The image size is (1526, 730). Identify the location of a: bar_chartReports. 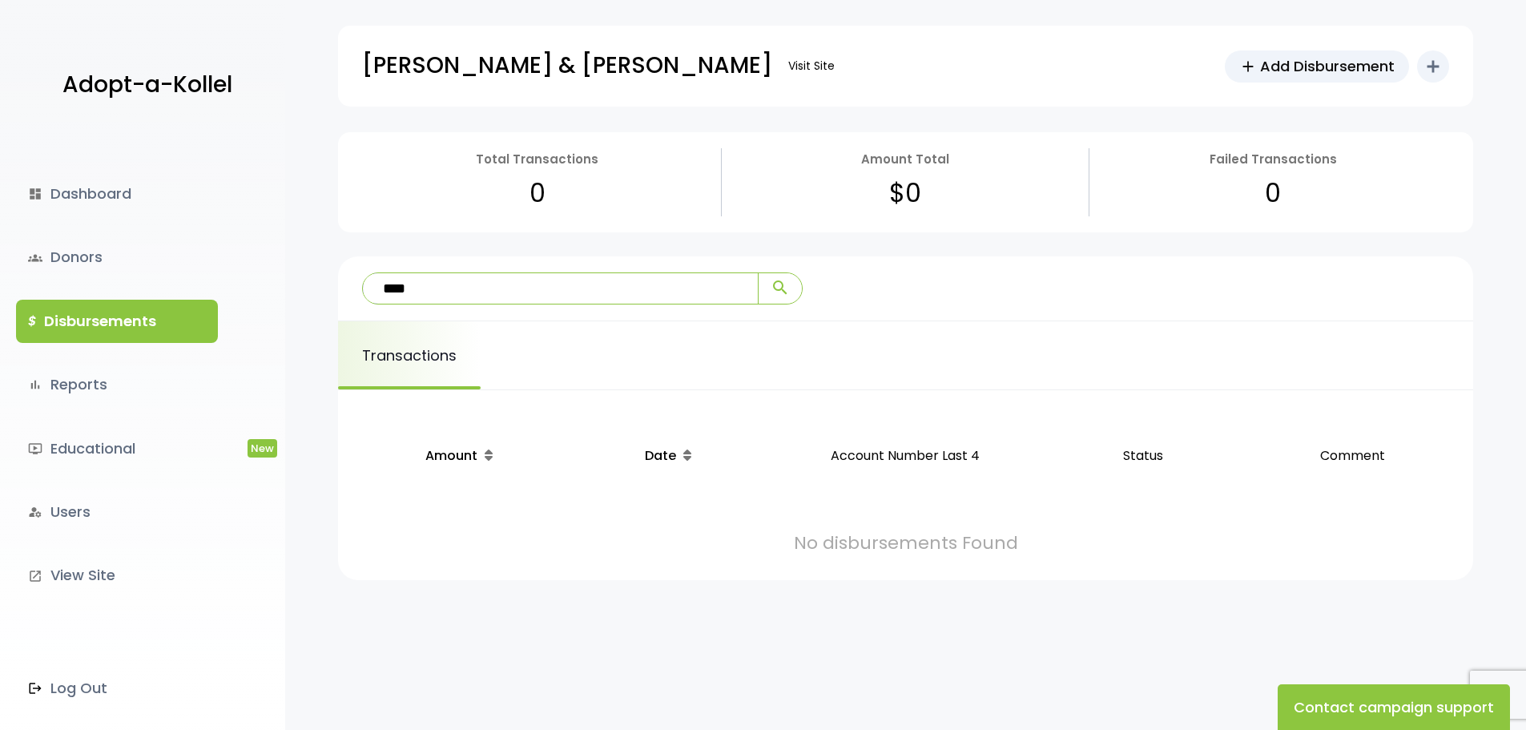
(117, 385).